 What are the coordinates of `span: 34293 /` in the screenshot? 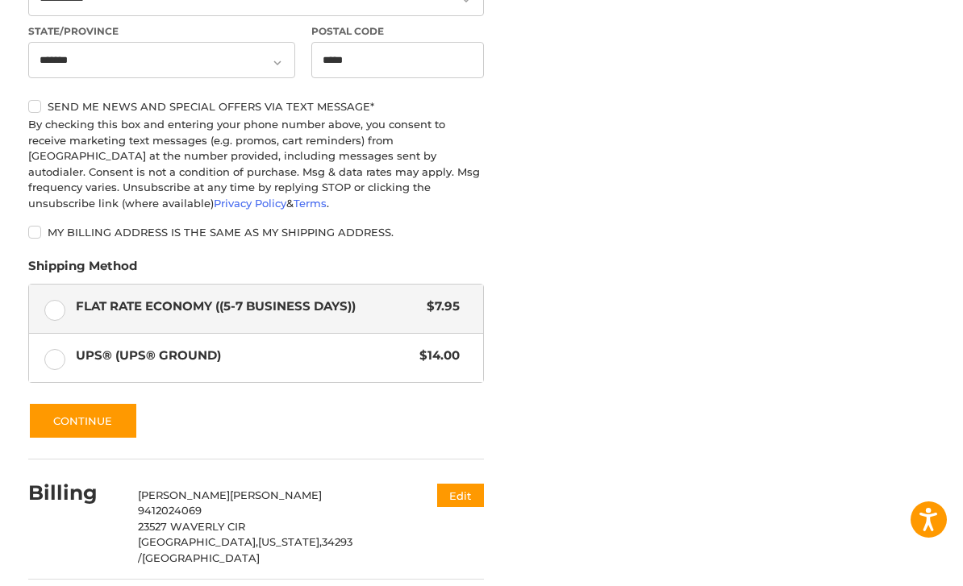 It's located at (245, 550).